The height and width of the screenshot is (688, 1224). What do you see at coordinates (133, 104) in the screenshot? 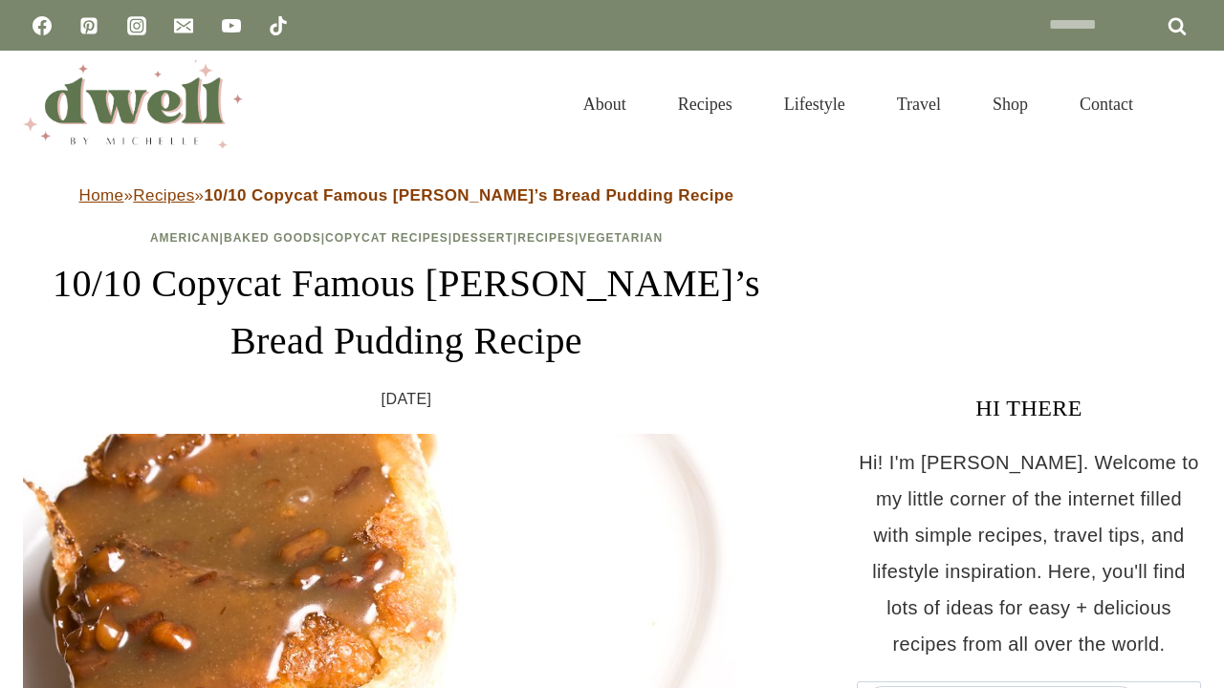
I see `a: DWELL by michelle` at bounding box center [133, 104].